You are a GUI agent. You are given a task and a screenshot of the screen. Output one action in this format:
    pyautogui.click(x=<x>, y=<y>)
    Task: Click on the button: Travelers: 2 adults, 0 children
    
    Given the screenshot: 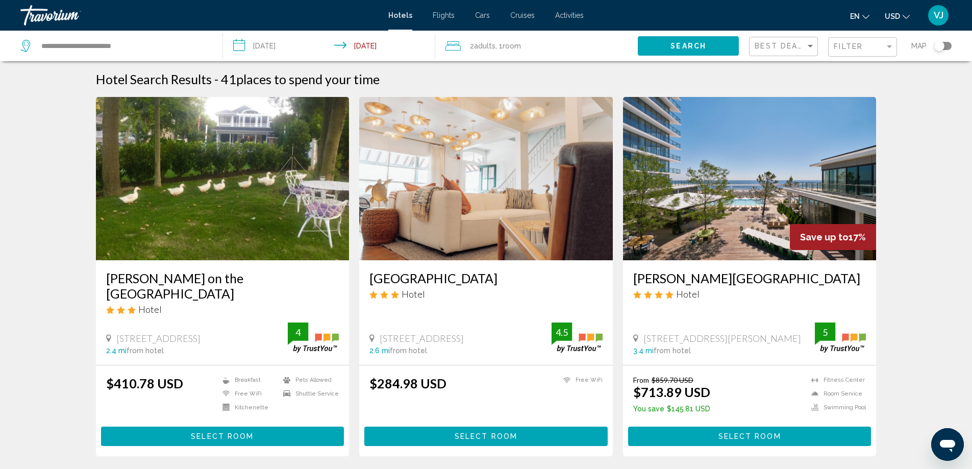 What is the action you would take?
    pyautogui.click(x=536, y=46)
    